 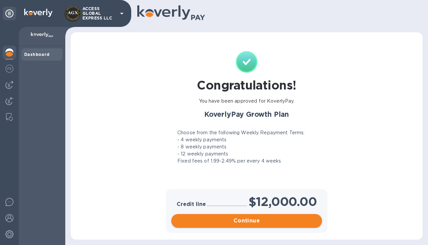 What do you see at coordinates (9, 69) in the screenshot?
I see `img: Foreign exchange` at bounding box center [9, 69].